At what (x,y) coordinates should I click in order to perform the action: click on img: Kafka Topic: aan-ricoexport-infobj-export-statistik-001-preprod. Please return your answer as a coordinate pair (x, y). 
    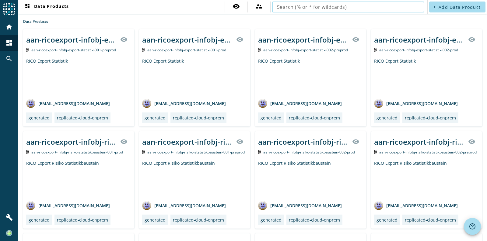
    Looking at the image, I should click on (27, 50).